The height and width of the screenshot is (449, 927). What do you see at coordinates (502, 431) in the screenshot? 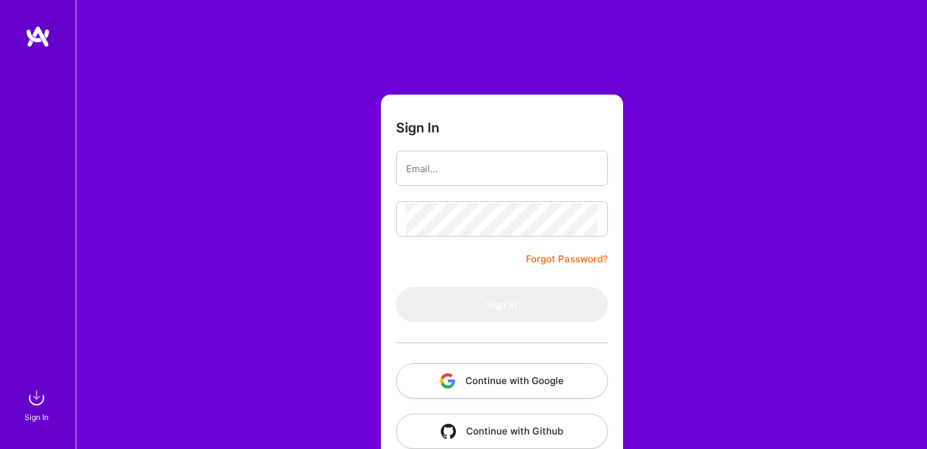
I see `button: Continue with Github` at bounding box center [502, 431].